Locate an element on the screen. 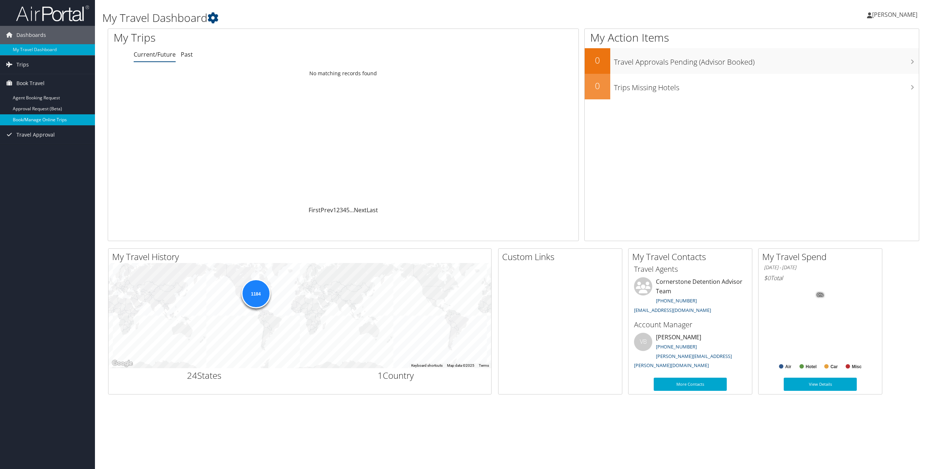  text: Air is located at coordinates (788, 367).